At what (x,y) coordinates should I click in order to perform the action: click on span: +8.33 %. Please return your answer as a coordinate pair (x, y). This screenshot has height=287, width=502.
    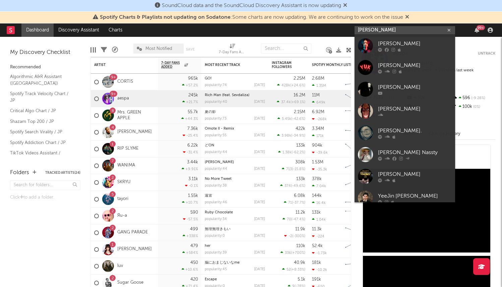
    Looking at the image, I should click on (298, 270).